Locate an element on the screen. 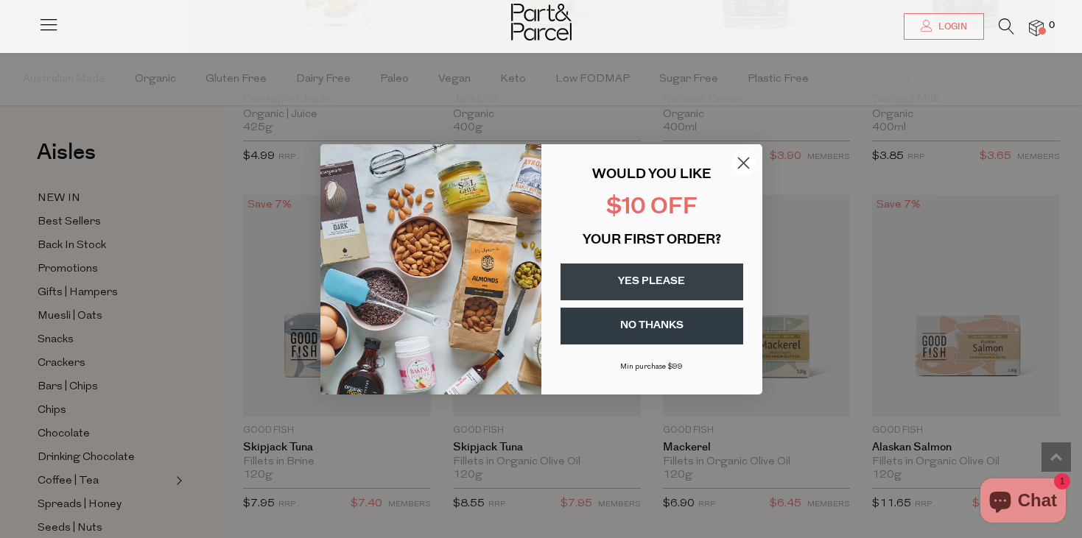 The height and width of the screenshot is (538, 1082). inbox-online-store-chat: Shopify online store chat is located at coordinates (1023, 502).